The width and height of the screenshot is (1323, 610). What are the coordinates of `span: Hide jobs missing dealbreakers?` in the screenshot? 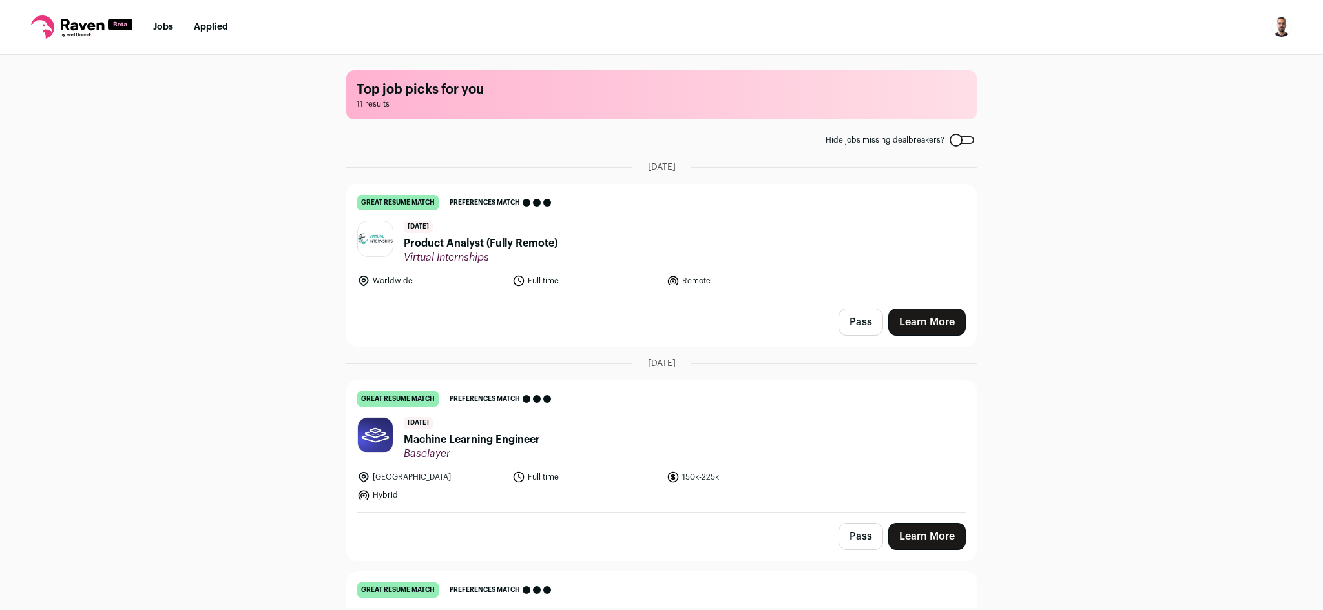 It's located at (885, 140).